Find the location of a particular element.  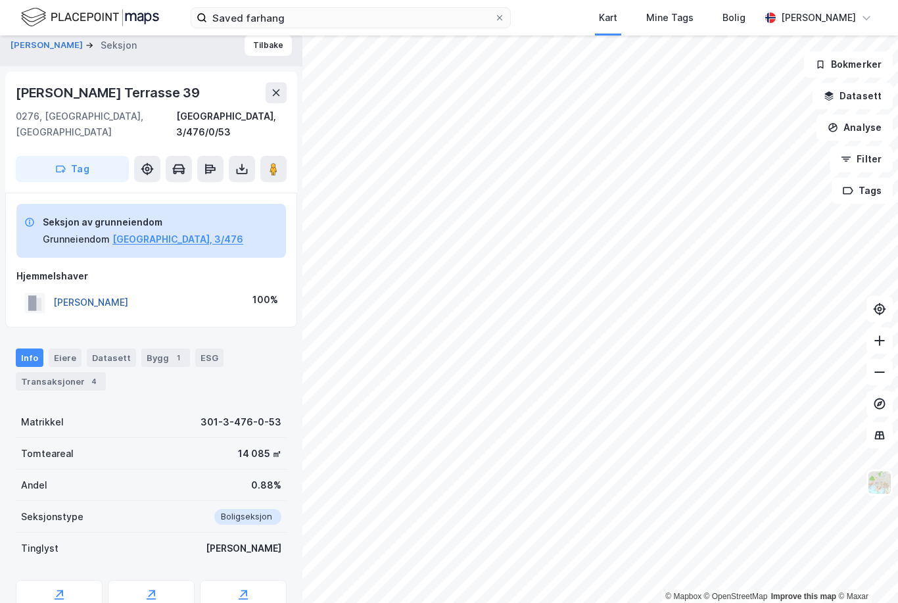

div: Eiere is located at coordinates (65, 358).